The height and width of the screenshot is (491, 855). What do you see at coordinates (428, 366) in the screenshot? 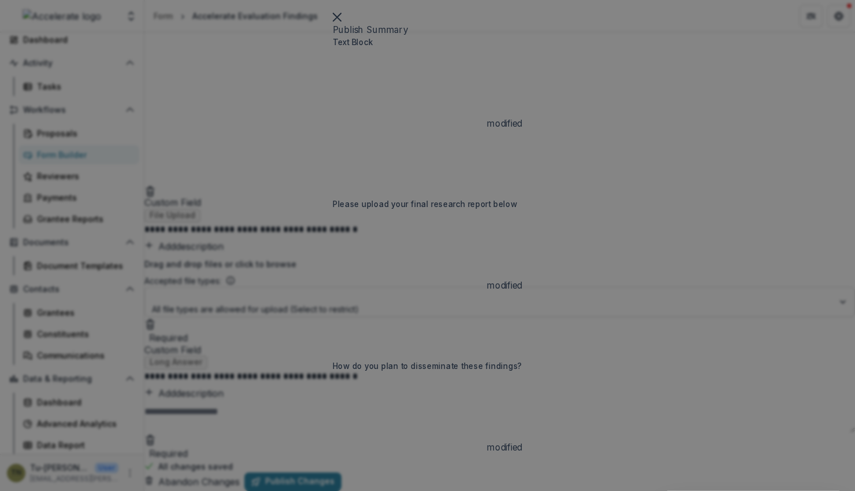
I see `p: How do you plan to disseminate these findings?` at bounding box center [428, 366].